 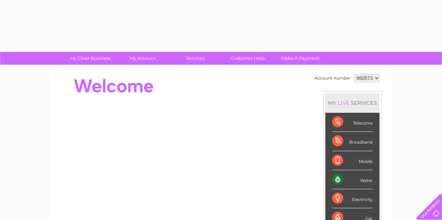 What do you see at coordinates (352, 141) in the screenshot?
I see `div: Broadband` at bounding box center [352, 141].